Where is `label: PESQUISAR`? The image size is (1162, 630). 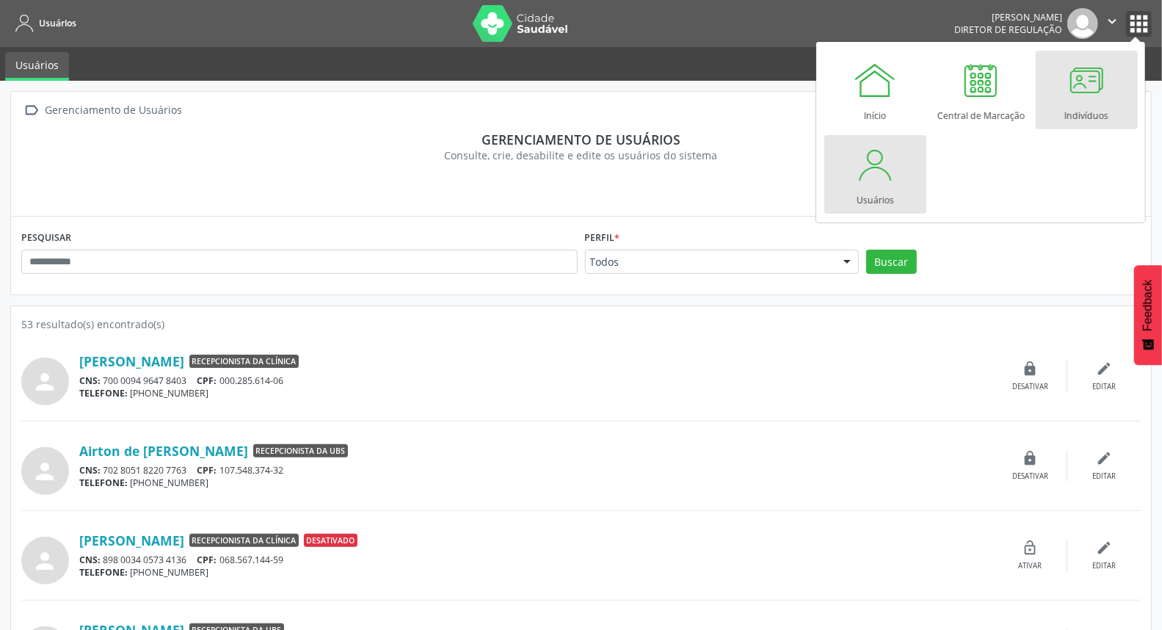
label: PESQUISAR is located at coordinates (46, 238).